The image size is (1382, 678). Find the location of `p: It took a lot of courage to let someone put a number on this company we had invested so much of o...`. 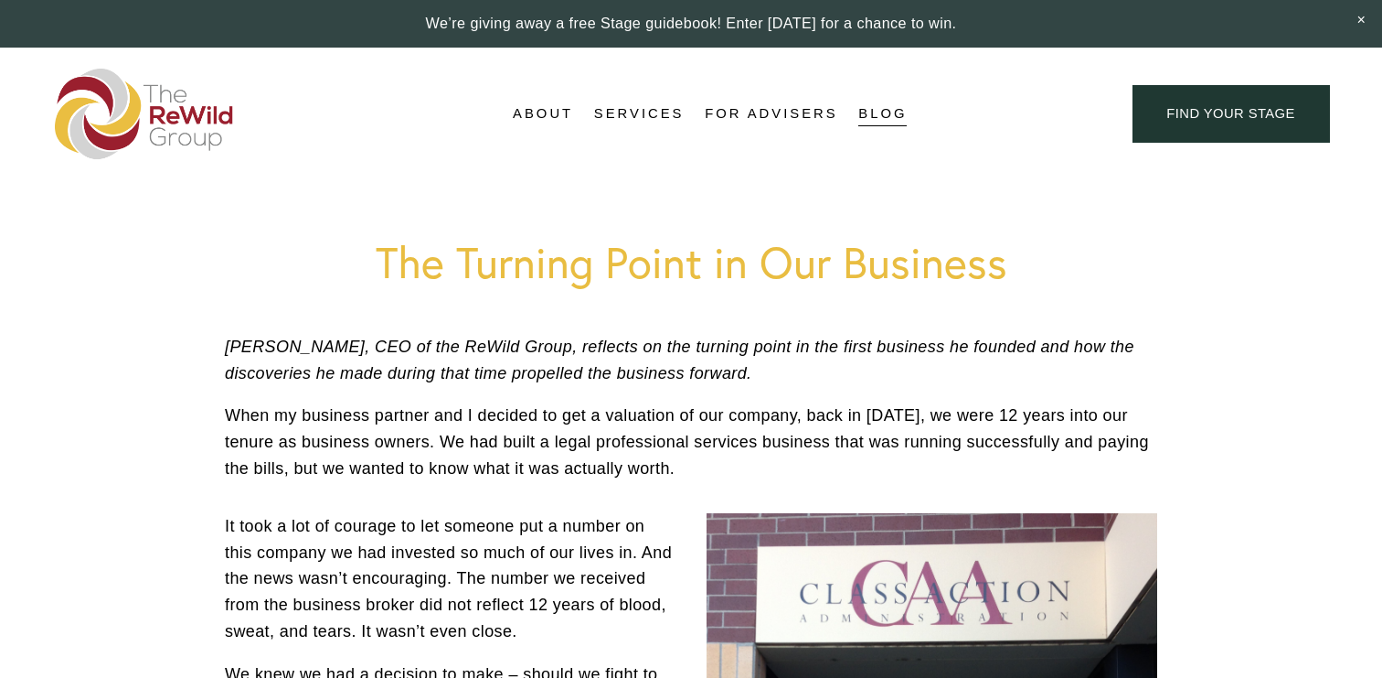

p: It took a lot of courage to let someone put a number on this company we had invested so much of o... is located at coordinates (691, 579).